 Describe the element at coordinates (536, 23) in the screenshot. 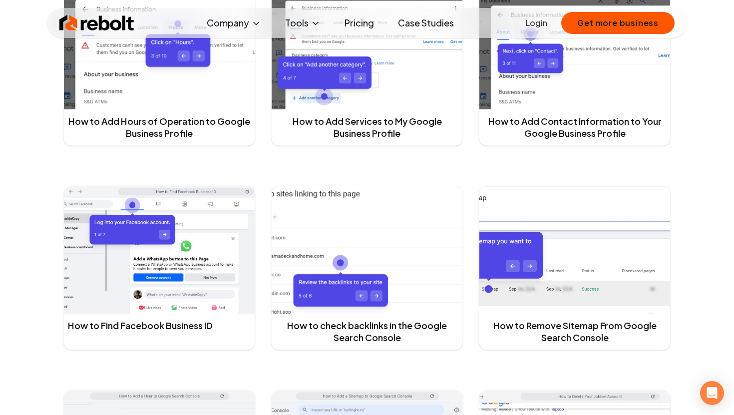

I see `a: Login` at that location.